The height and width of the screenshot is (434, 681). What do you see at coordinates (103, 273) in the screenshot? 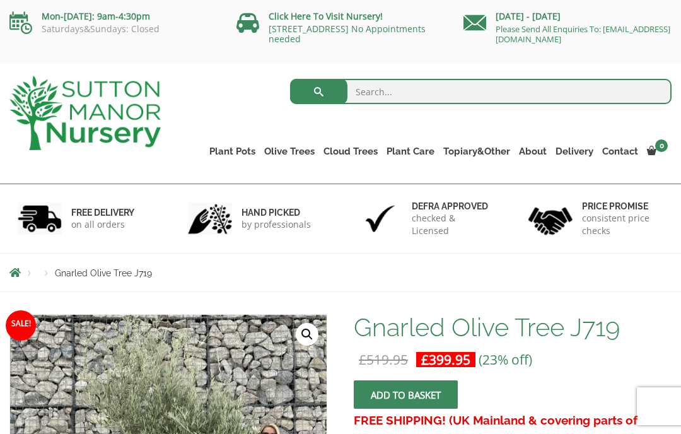
I see `span: Gnarled Olive Tree J719` at bounding box center [103, 273].